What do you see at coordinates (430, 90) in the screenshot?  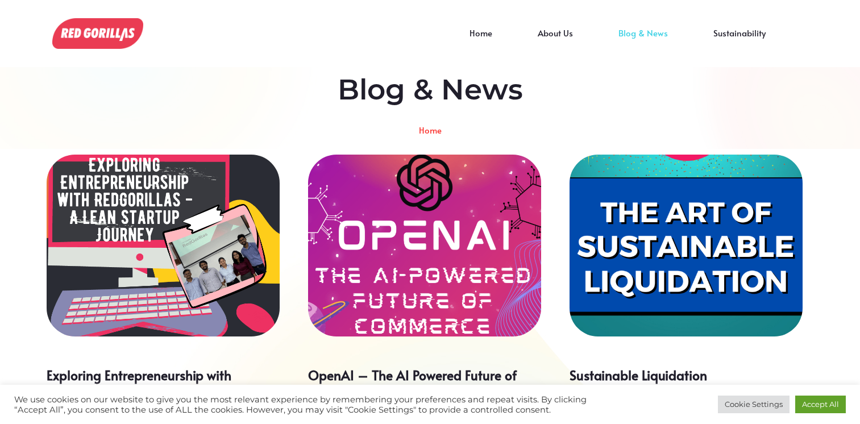 I see `h2: Blog & News` at bounding box center [430, 90].